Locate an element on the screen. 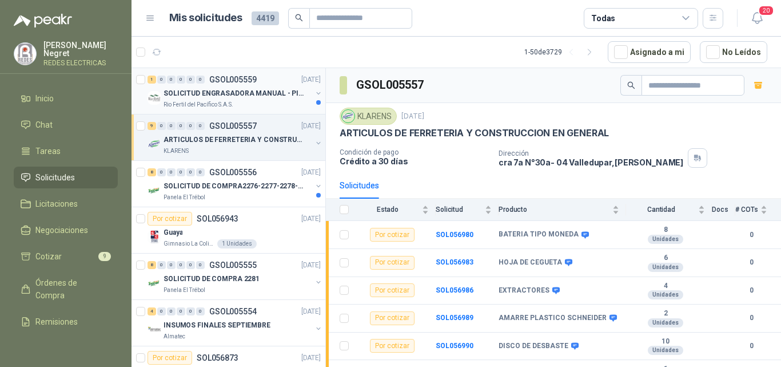  span: Cantidad is located at coordinates (661, 209).